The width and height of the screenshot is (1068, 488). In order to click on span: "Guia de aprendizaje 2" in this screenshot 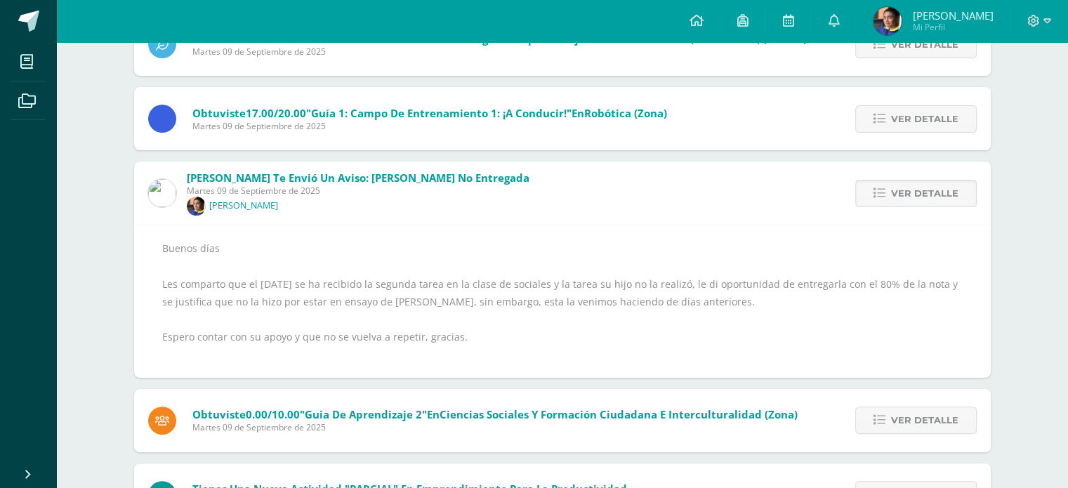, I will do `click(363, 414)`.